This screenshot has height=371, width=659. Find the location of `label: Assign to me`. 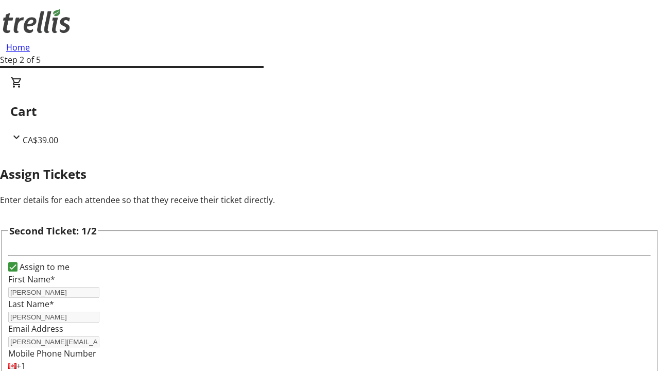

label: Assign to me is located at coordinates (43, 267).